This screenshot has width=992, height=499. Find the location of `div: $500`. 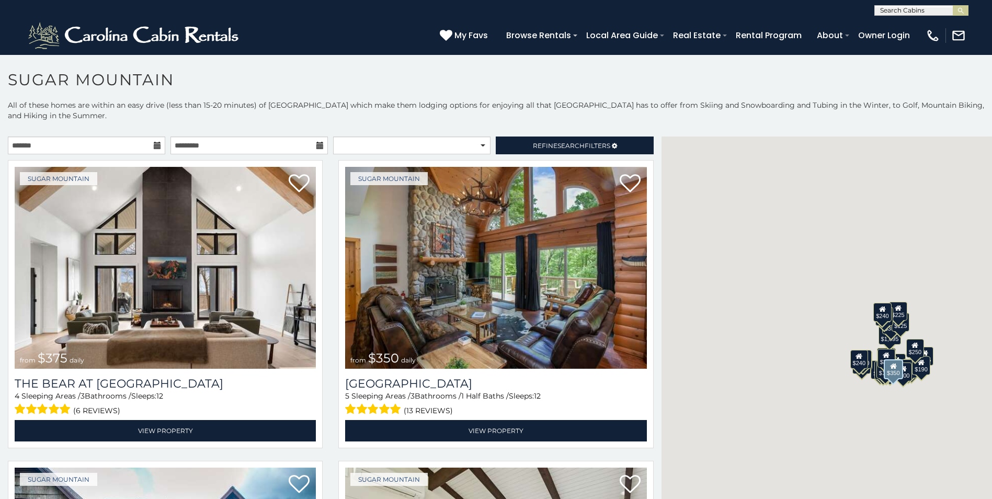

div: $500 is located at coordinates (903, 372).